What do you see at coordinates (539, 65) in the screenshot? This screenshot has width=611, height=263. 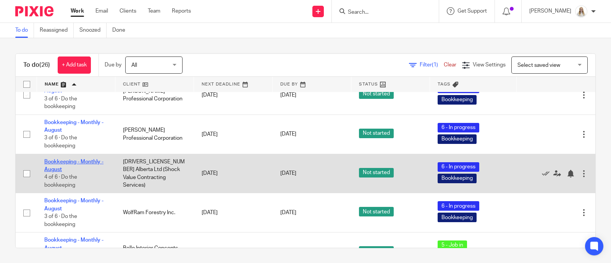 I see `span: Select saved view` at bounding box center [539, 65].